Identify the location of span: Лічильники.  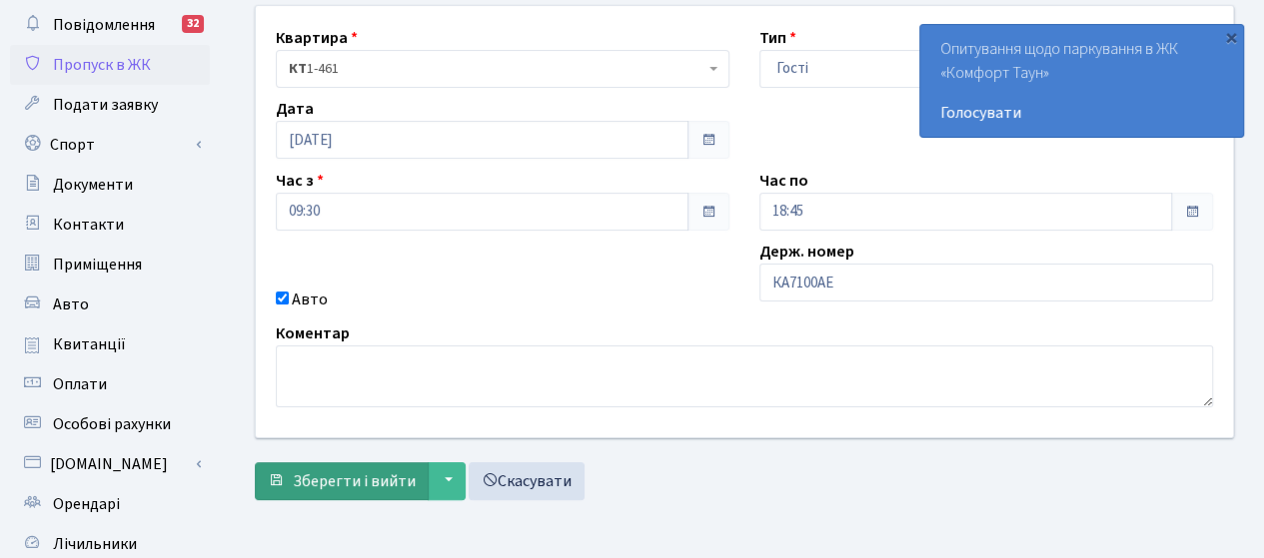
(95, 544).